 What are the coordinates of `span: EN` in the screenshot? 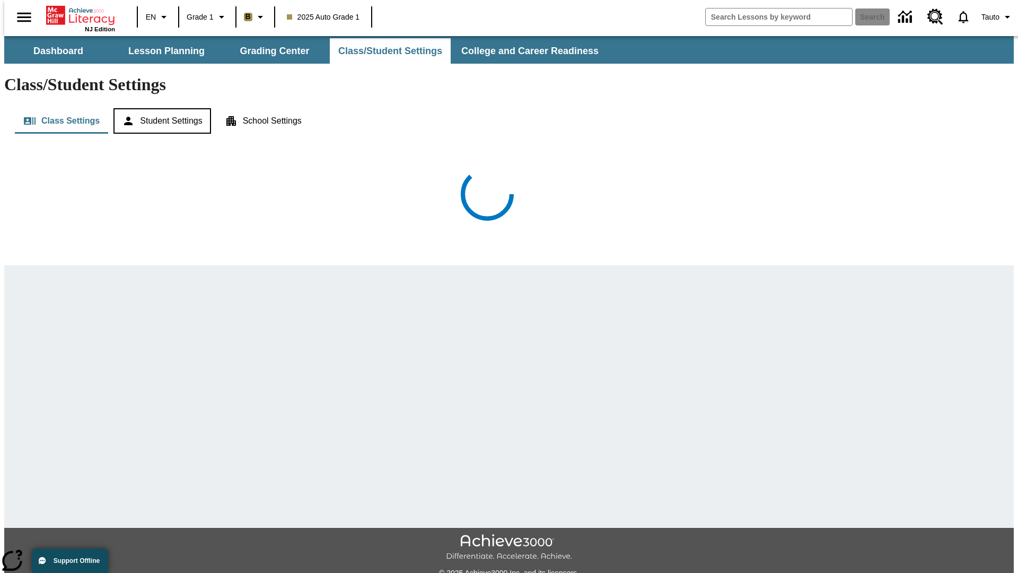 It's located at (151, 17).